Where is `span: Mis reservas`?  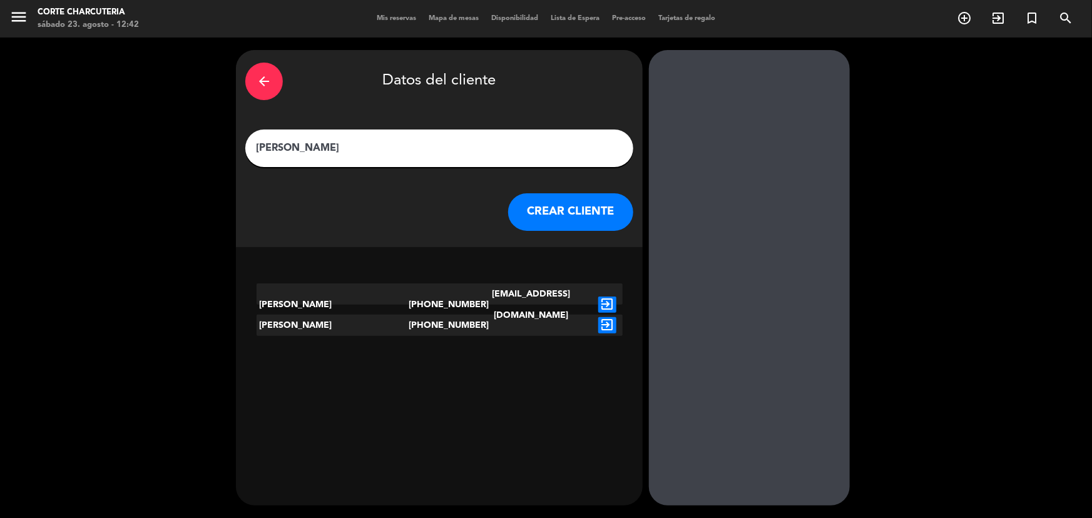 span: Mis reservas is located at coordinates (396, 18).